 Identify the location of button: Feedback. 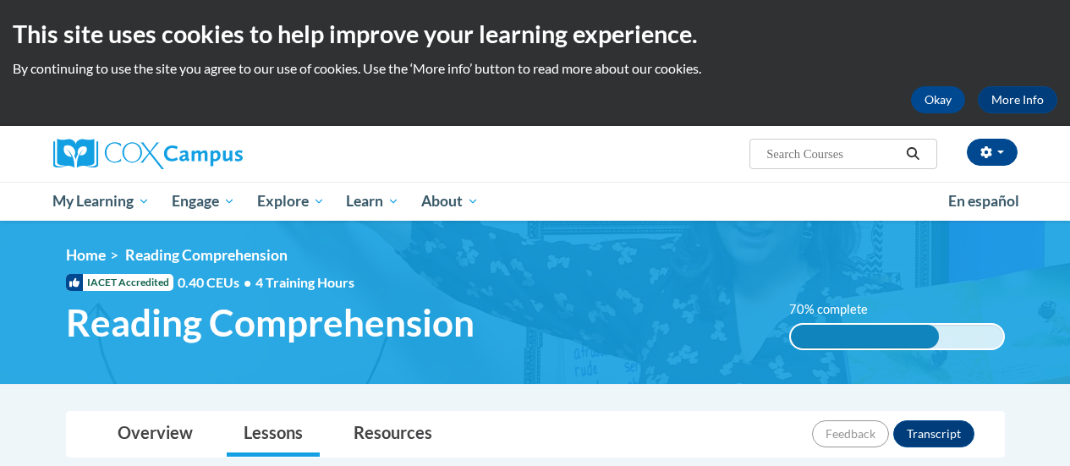
(850, 434).